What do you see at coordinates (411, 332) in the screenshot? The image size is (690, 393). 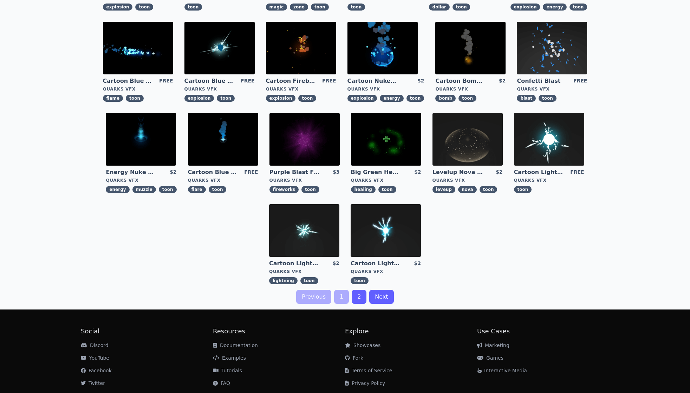 I see `h2: Explore` at bounding box center [411, 332].